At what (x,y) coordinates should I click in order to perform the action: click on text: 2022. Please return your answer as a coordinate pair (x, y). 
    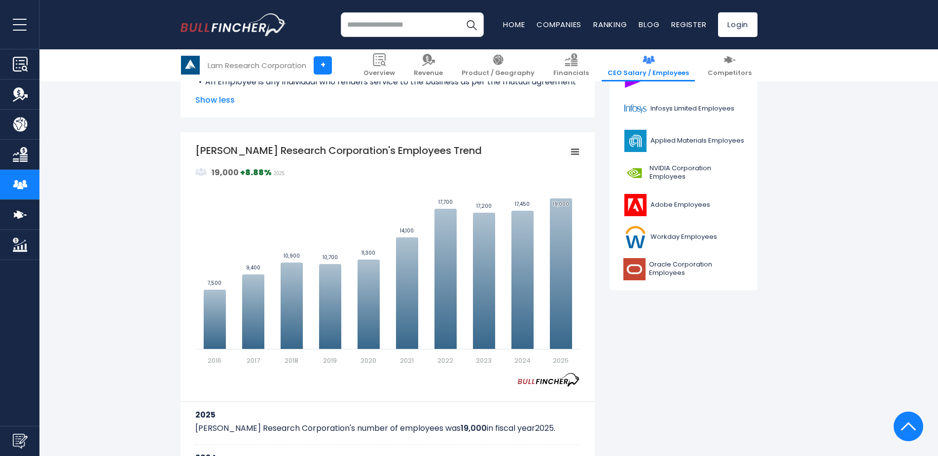
    Looking at the image, I should click on (445, 360).